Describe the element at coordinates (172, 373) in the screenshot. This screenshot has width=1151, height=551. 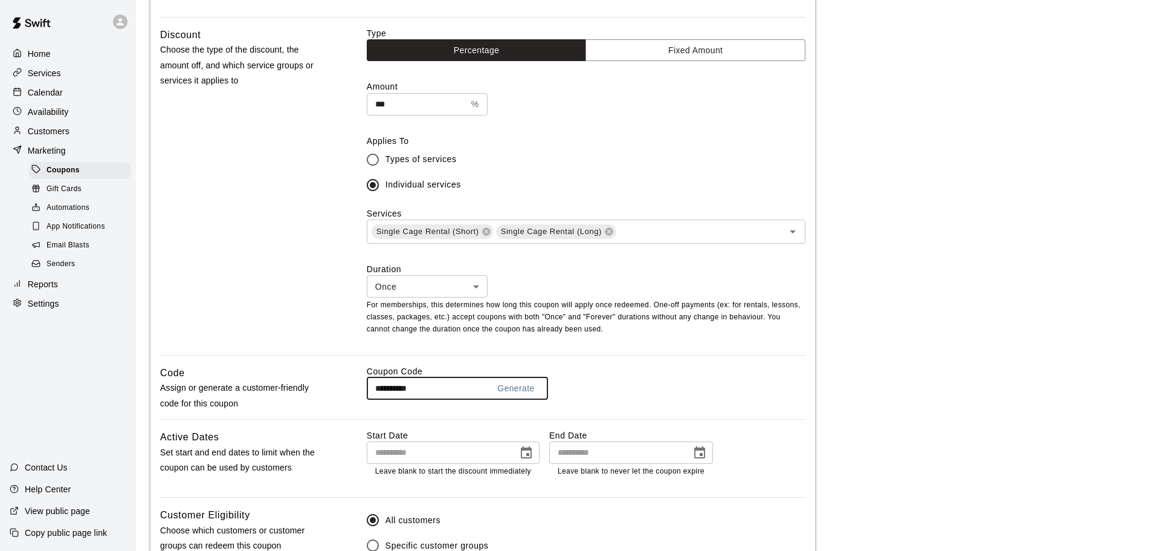
I see `h6: Code` at that location.